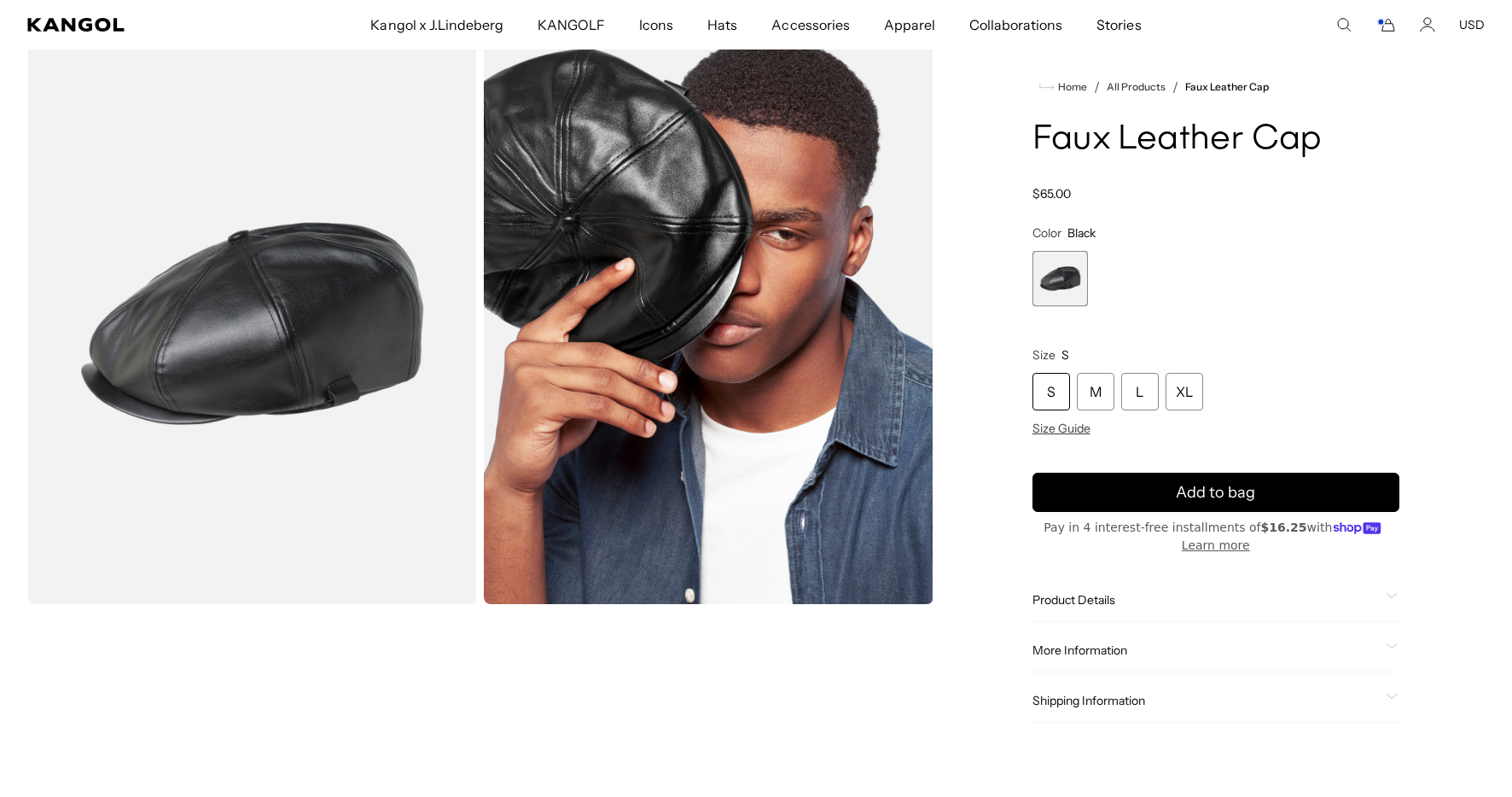 Image resolution: width=1512 pixels, height=797 pixels. I want to click on span: Home, so click(1071, 87).